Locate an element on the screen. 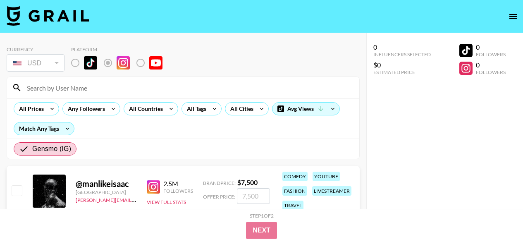 This screenshot has width=523, height=242. div: Currency is located at coordinates (36, 49).